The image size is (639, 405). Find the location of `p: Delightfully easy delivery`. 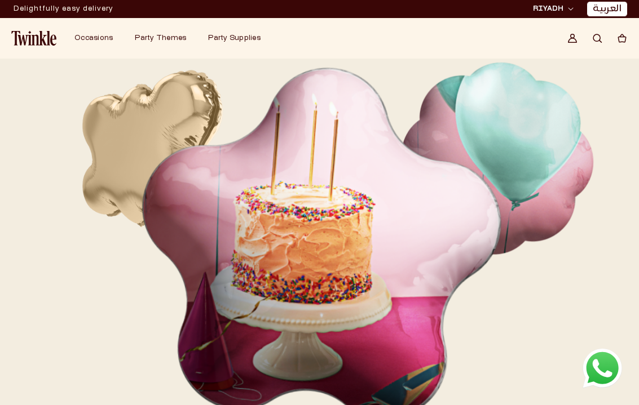

p: Delightfully easy delivery is located at coordinates (63, 9).